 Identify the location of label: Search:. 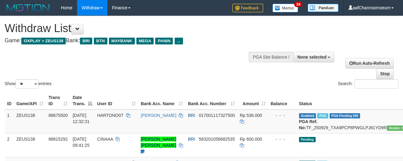
(368, 84).